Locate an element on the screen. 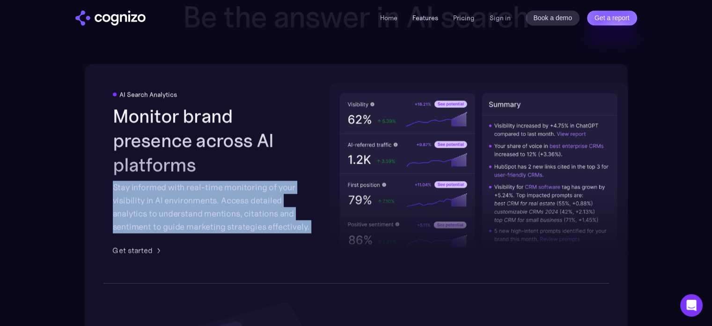 This screenshot has width=712, height=326. a: Sign in is located at coordinates (500, 18).